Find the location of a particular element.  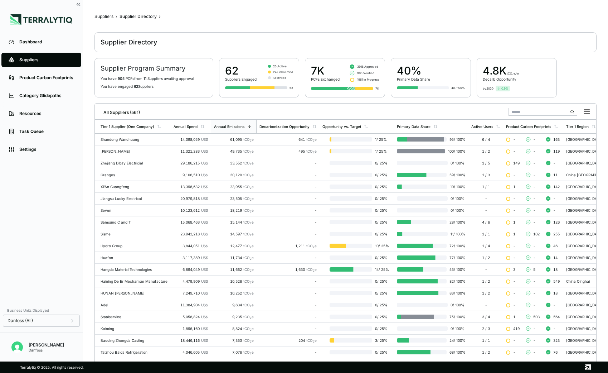

div: Opportunity vs. Target is located at coordinates (342, 126).